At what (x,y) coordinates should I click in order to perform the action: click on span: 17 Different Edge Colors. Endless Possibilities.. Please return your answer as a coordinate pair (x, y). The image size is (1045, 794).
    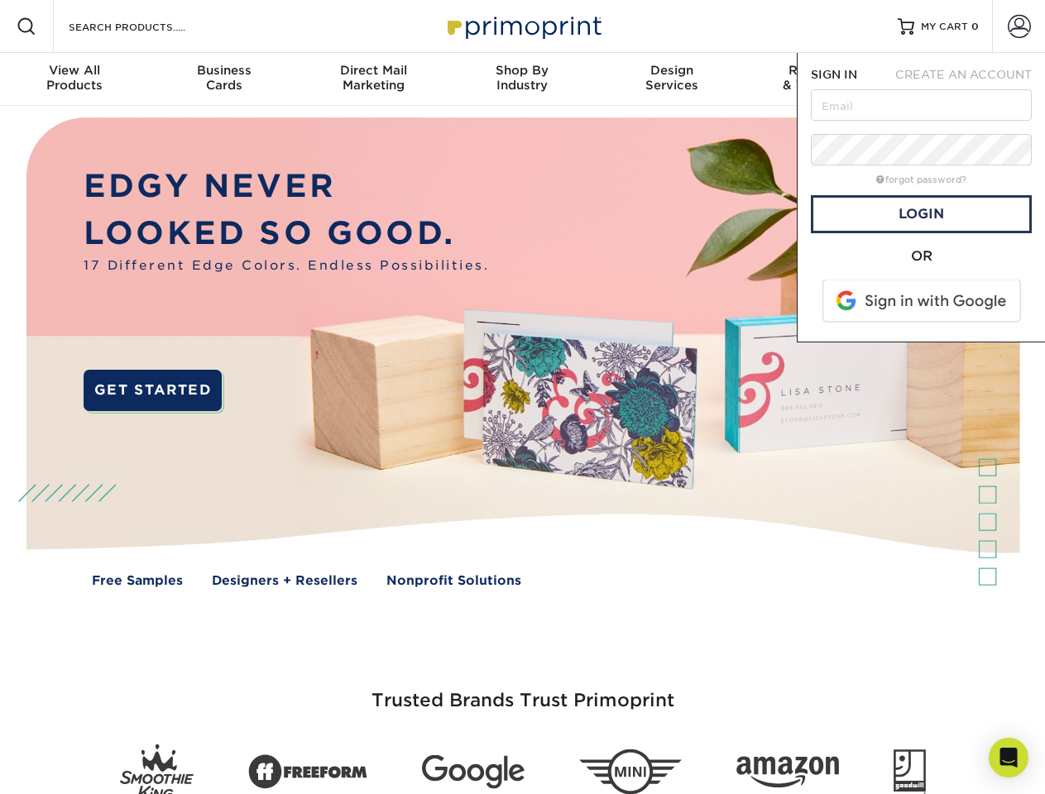
    Looking at the image, I should click on (286, 266).